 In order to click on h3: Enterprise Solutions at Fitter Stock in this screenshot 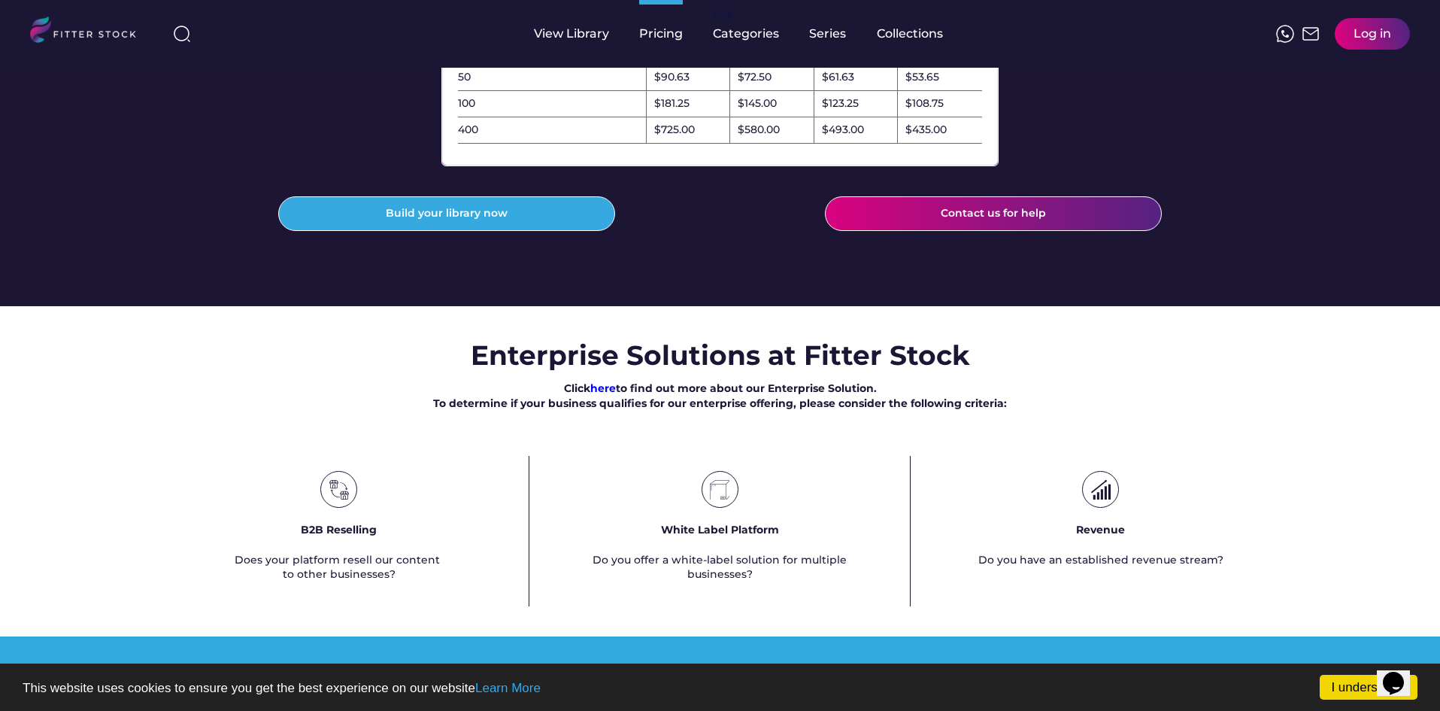, I will do `click(720, 355)`.